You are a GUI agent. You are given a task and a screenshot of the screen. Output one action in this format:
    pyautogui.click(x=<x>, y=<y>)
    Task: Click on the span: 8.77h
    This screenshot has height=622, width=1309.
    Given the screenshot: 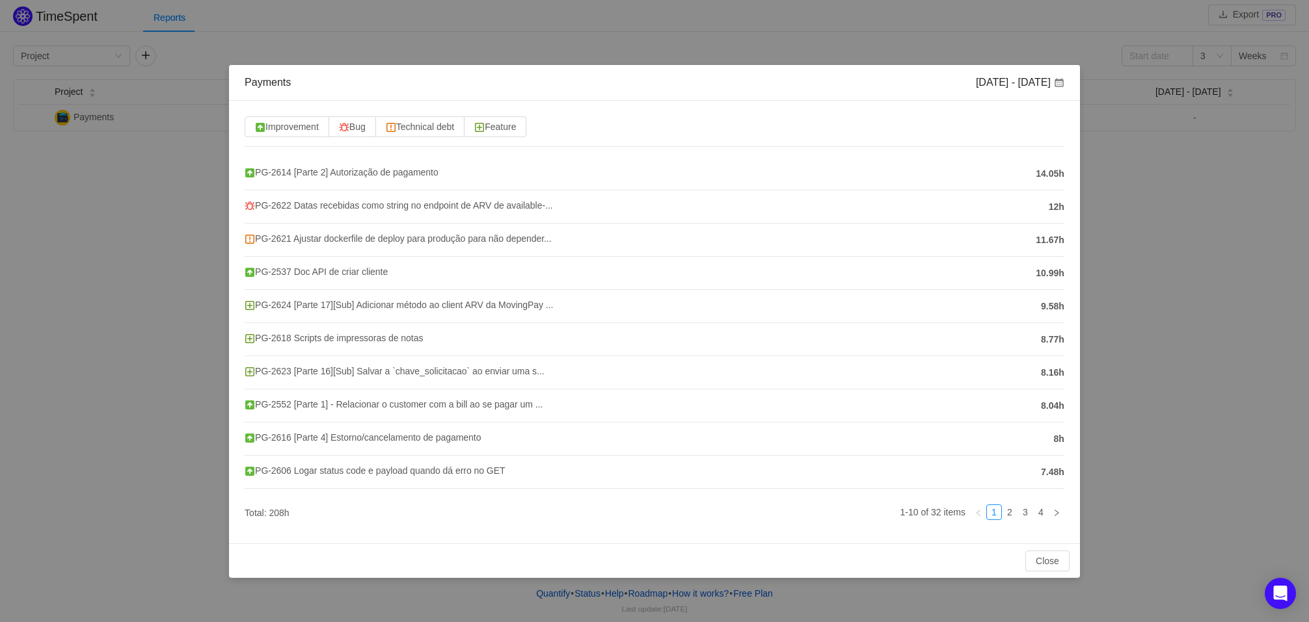 What is the action you would take?
    pyautogui.click(x=1052, y=340)
    